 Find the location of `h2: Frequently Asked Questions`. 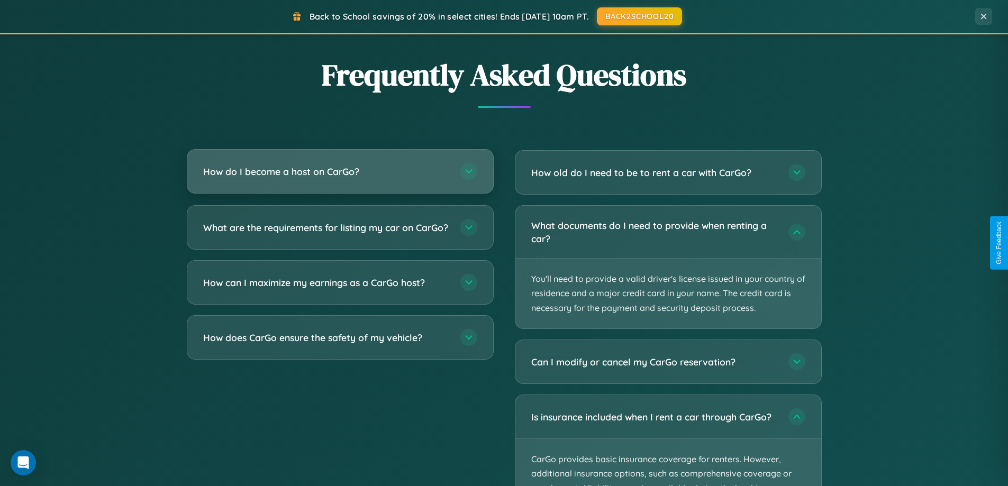

h2: Frequently Asked Questions is located at coordinates (504, 75).